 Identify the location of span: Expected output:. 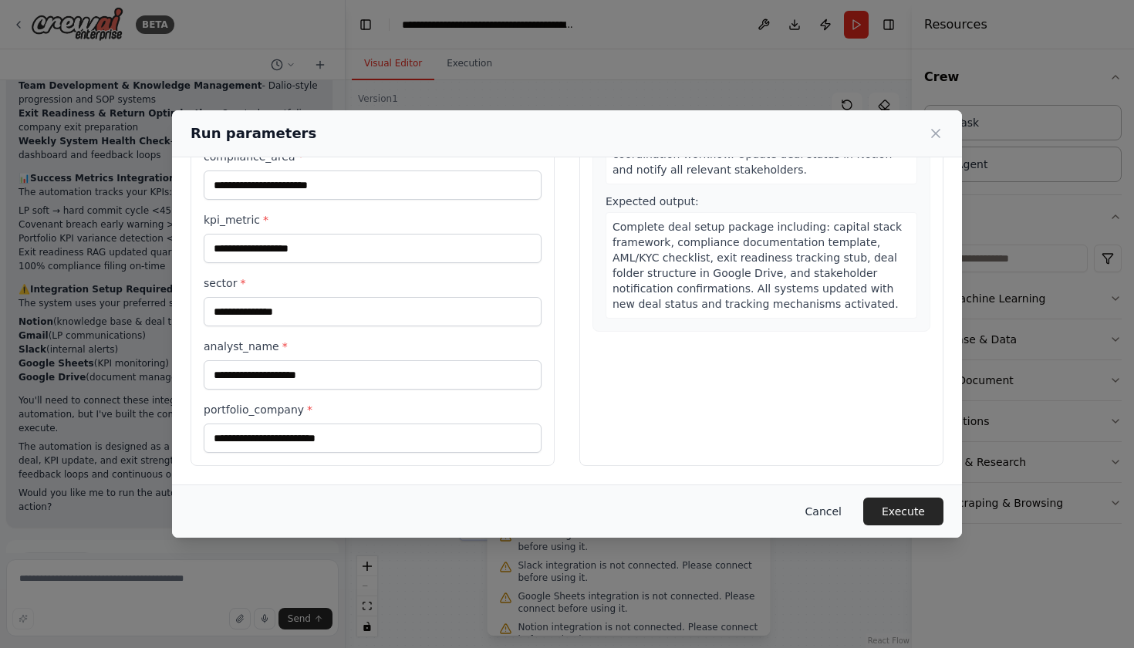
(652, 201).